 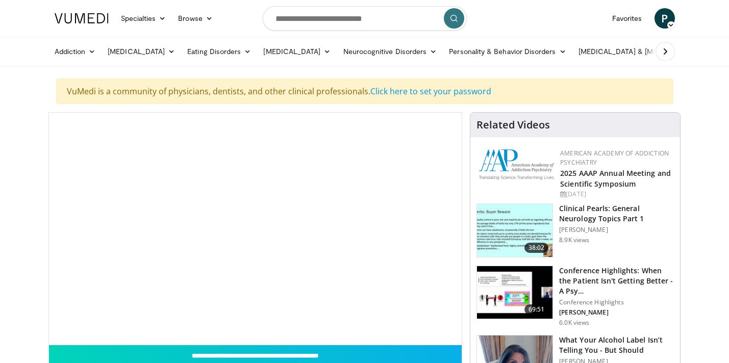 What do you see at coordinates (513, 125) in the screenshot?
I see `h4: Related Videos` at bounding box center [513, 125].